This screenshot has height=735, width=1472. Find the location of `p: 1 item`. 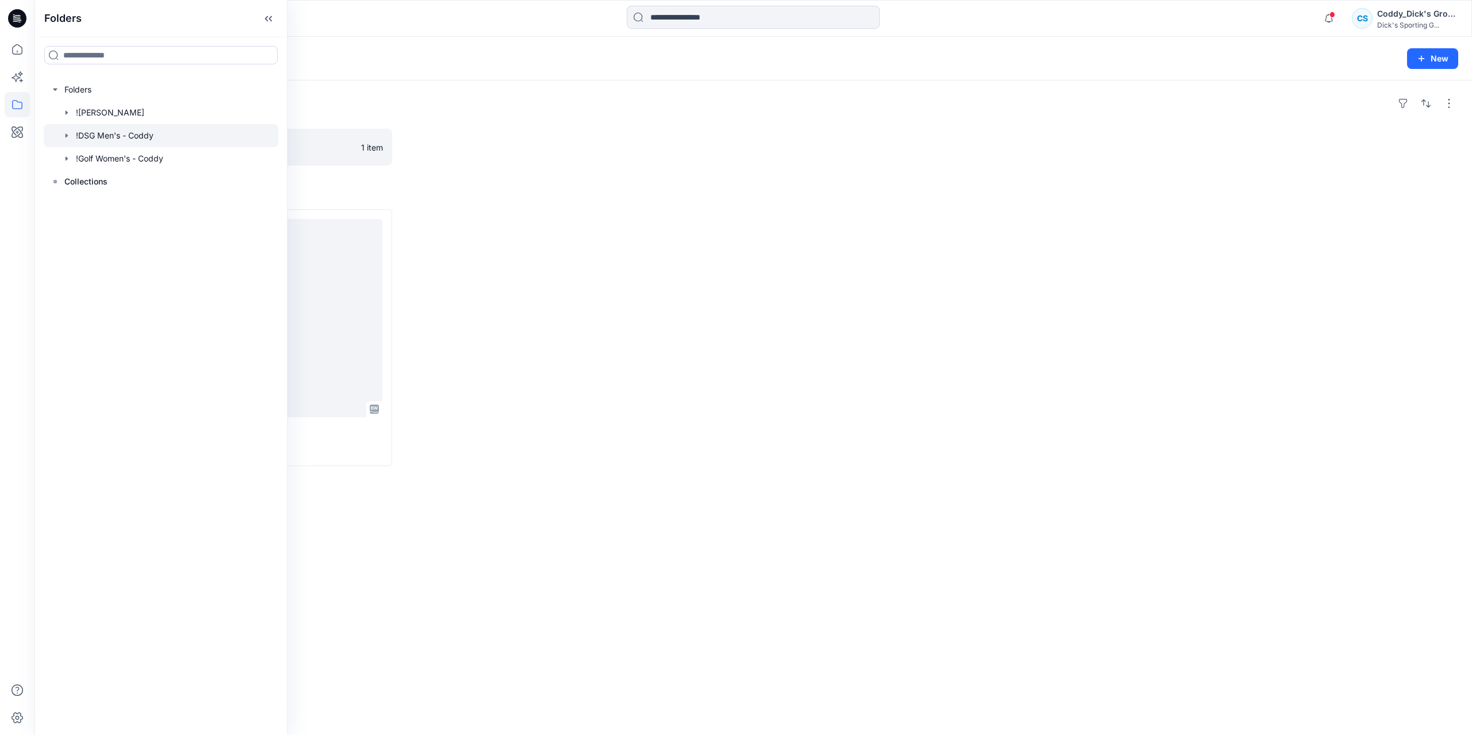

p: 1 item is located at coordinates (372, 147).